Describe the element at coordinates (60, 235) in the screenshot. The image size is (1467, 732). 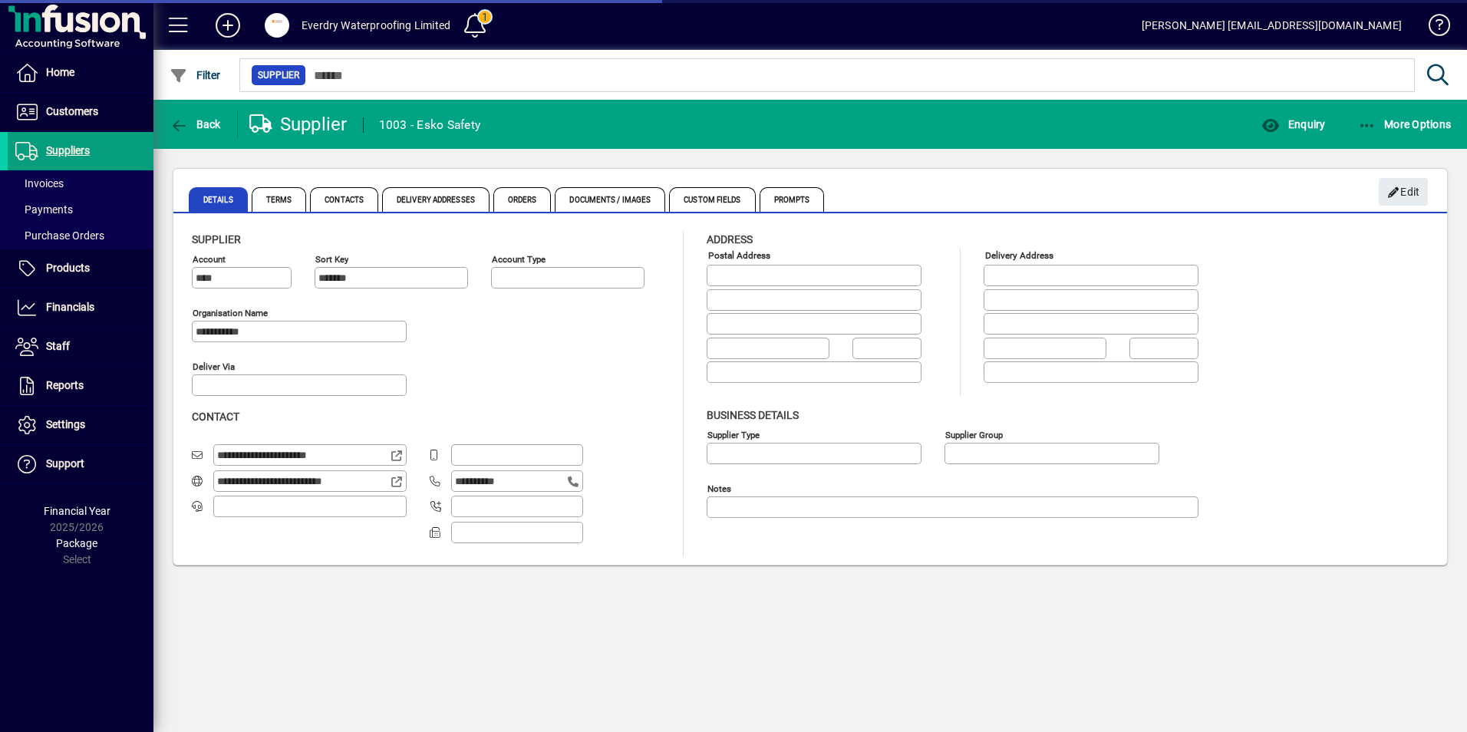
I see `span: Purchase Orders` at that location.